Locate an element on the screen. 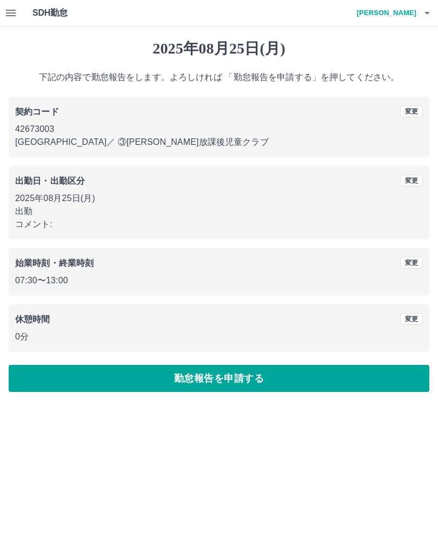  p: コメント: is located at coordinates (219, 224).